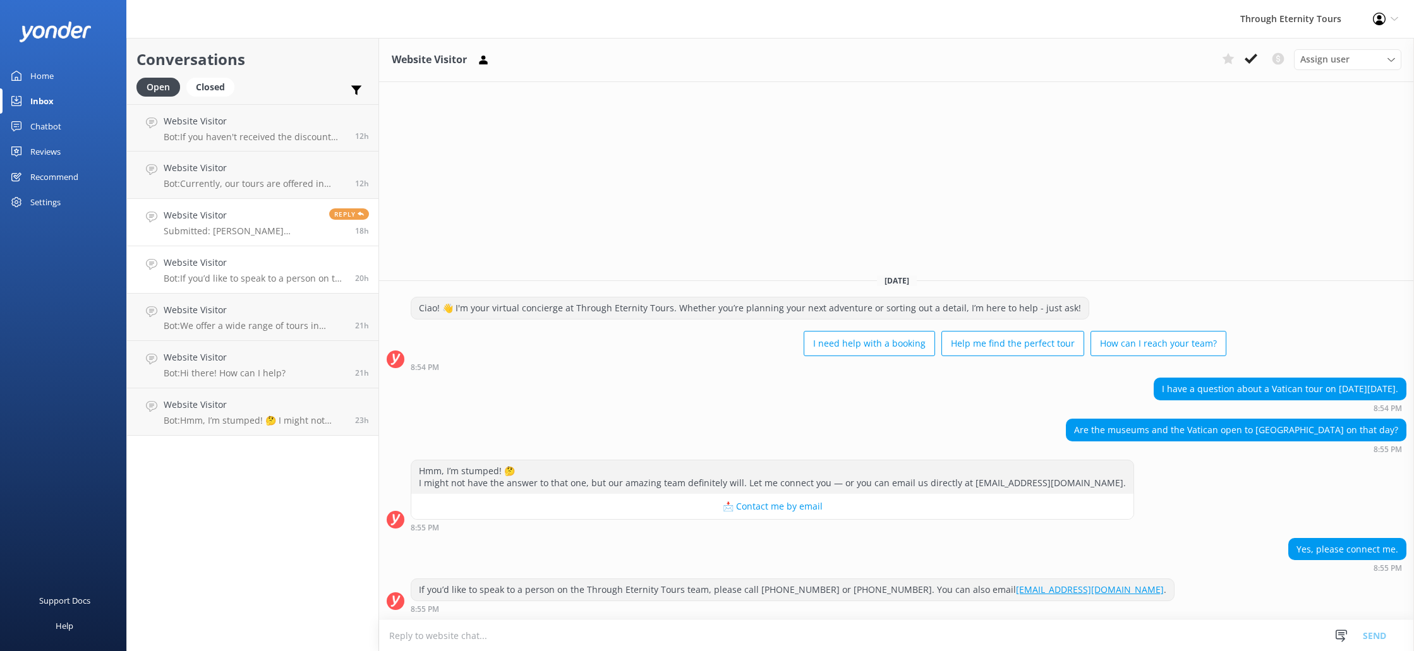 Image resolution: width=1414 pixels, height=651 pixels. Describe the element at coordinates (214, 87) in the screenshot. I see `a: Closed` at that location.